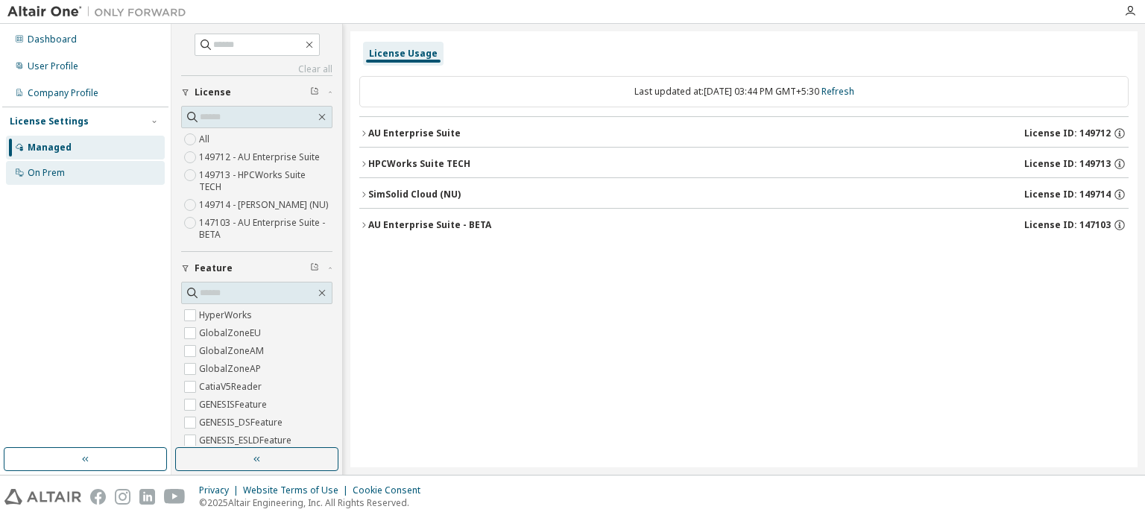  Describe the element at coordinates (419, 164) in the screenshot. I see `div: HPCWorks Suite TECH` at that location.